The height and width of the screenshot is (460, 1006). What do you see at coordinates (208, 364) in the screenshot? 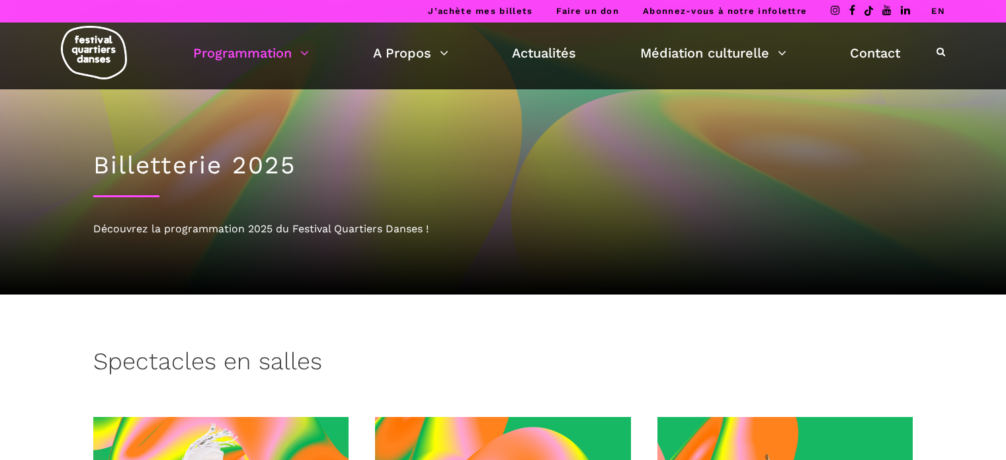
I see `h3: Spectacles en salles` at bounding box center [208, 364].